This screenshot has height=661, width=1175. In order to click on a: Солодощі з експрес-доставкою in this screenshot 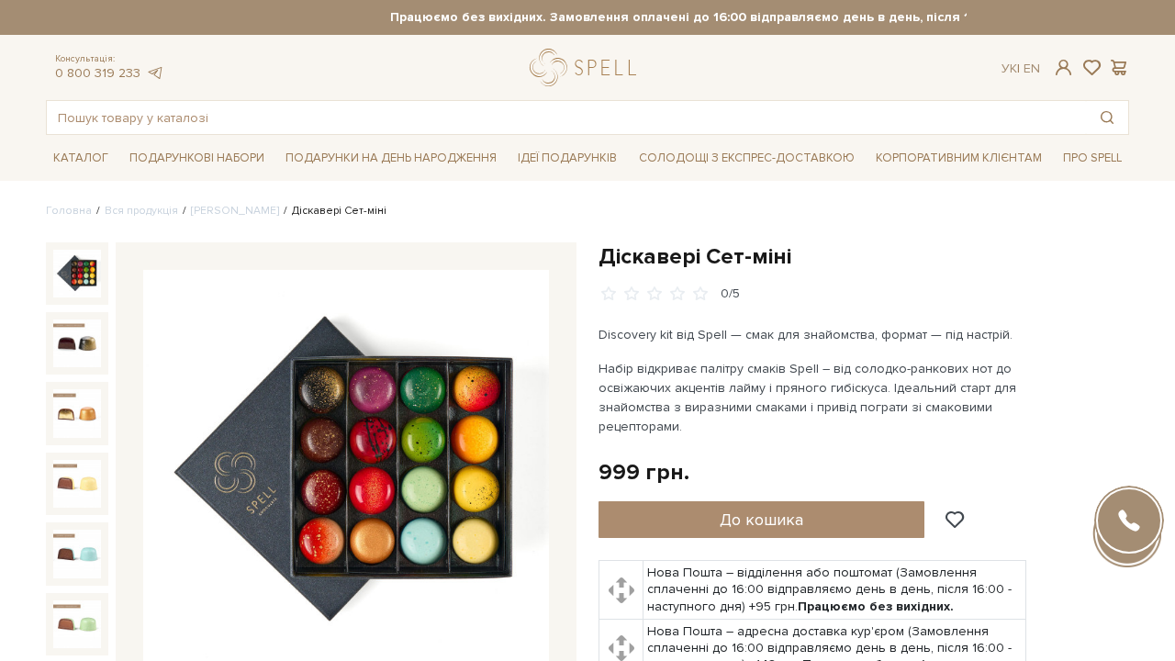, I will do `click(746, 158)`.